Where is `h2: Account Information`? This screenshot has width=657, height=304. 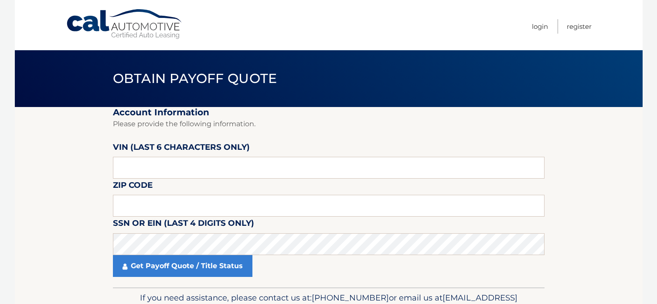 h2: Account Information is located at coordinates (329, 112).